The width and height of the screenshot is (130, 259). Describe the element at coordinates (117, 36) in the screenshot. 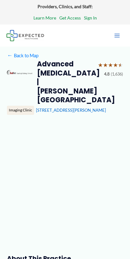

I see `button: Main menu toggle` at that location.